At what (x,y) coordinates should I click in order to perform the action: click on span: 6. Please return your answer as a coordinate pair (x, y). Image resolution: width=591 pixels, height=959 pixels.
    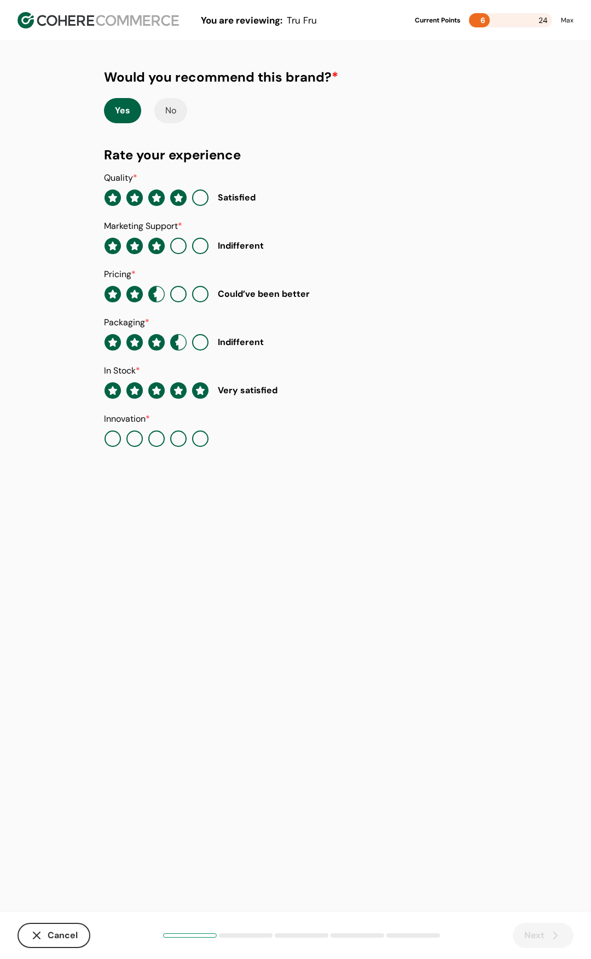
    Looking at the image, I should click on (483, 20).